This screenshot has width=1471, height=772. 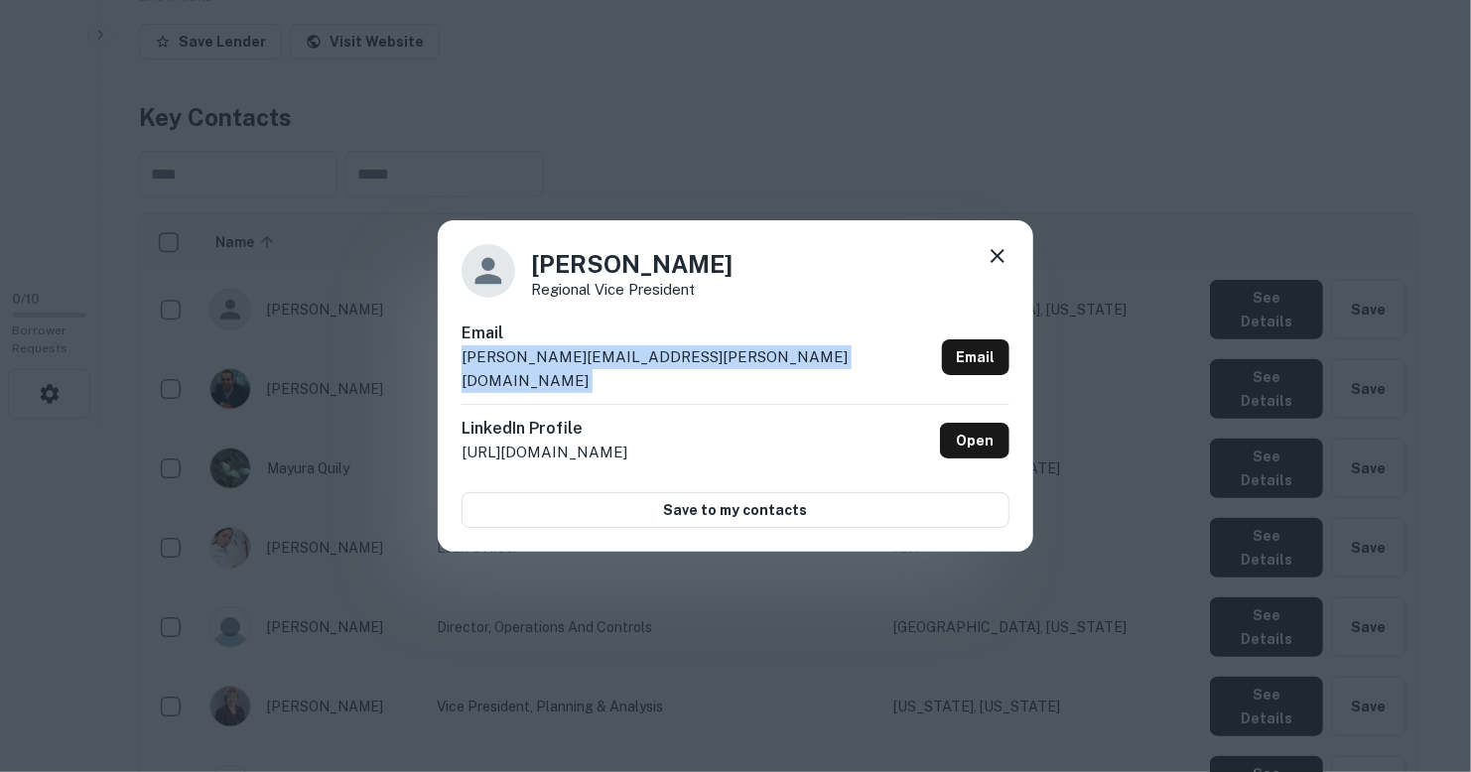 I want to click on h6: LinkedIn Profile, so click(x=544, y=429).